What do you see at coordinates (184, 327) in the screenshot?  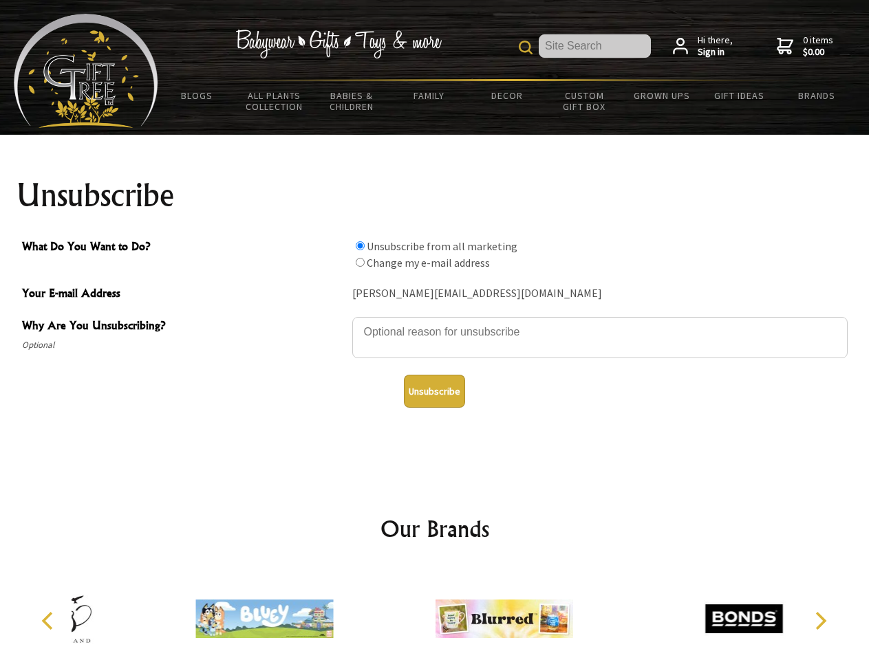 I see `span: Why Are You Unsubscribing?` at bounding box center [184, 327].